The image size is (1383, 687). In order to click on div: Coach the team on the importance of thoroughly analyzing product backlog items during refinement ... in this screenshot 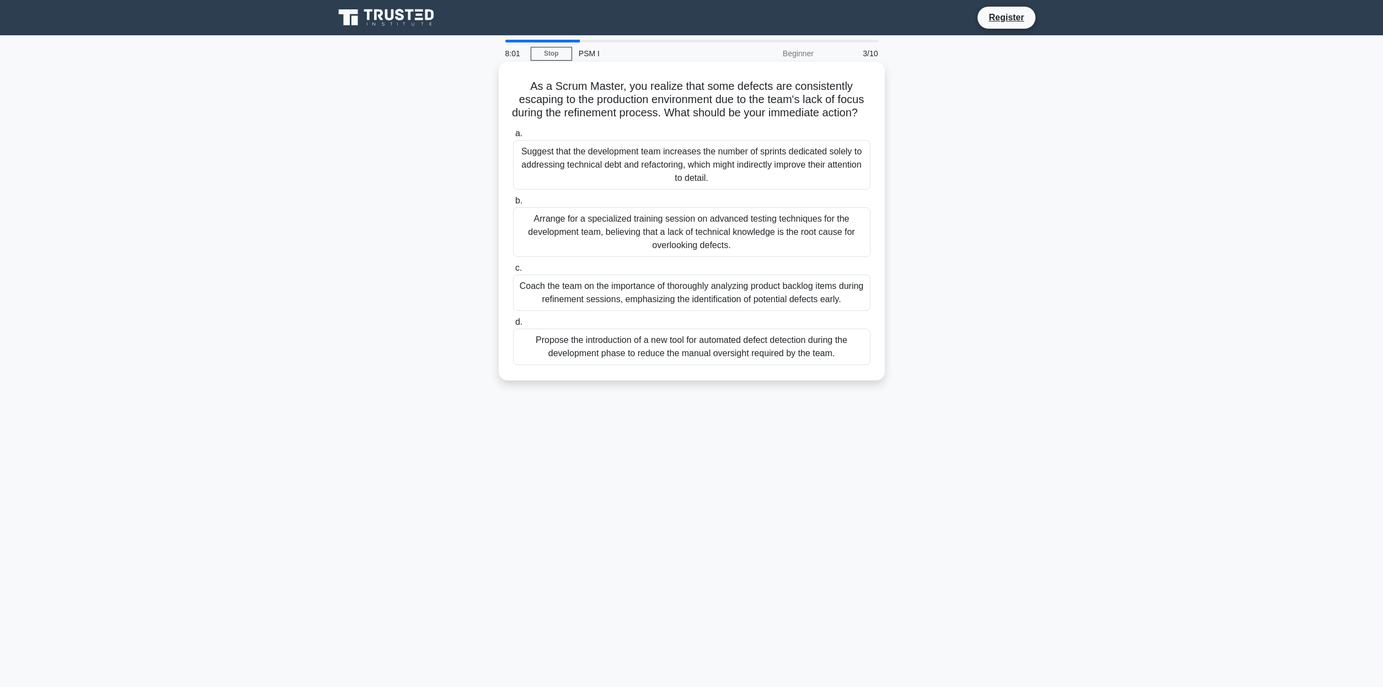, I will do `click(692, 293)`.